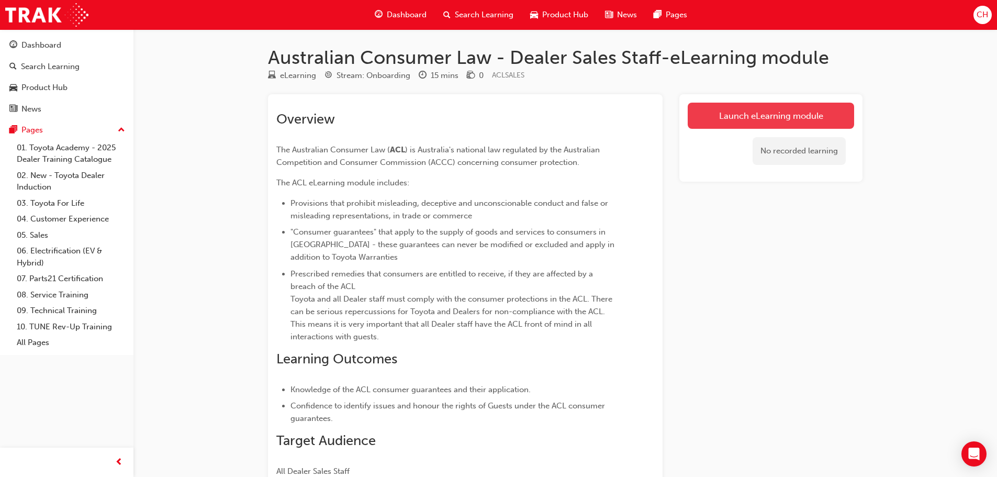  Describe the element at coordinates (452, 305) in the screenshot. I see `span: Prescribed remedies that consumers are entitled to receive, if they are affected by a breach of t...` at that location.